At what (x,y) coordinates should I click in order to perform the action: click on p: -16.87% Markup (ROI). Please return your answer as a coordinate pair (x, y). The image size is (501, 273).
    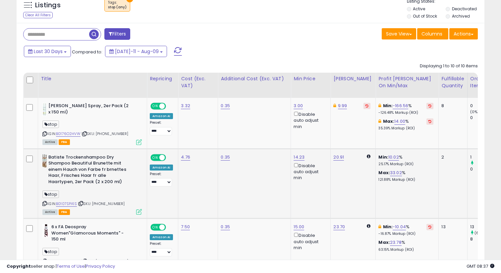
    Looking at the image, I should click on (406, 234).